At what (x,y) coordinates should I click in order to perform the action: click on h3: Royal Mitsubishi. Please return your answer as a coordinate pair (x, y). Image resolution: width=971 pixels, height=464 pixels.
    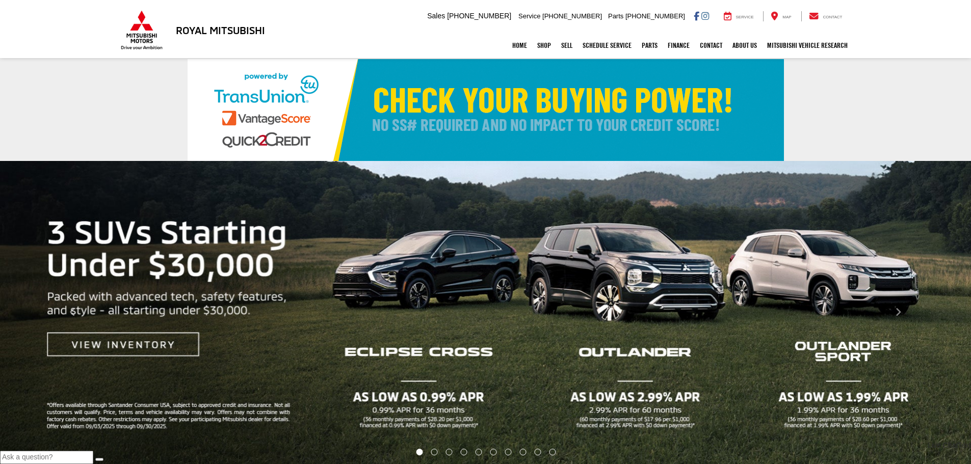
    Looking at the image, I should click on (220, 30).